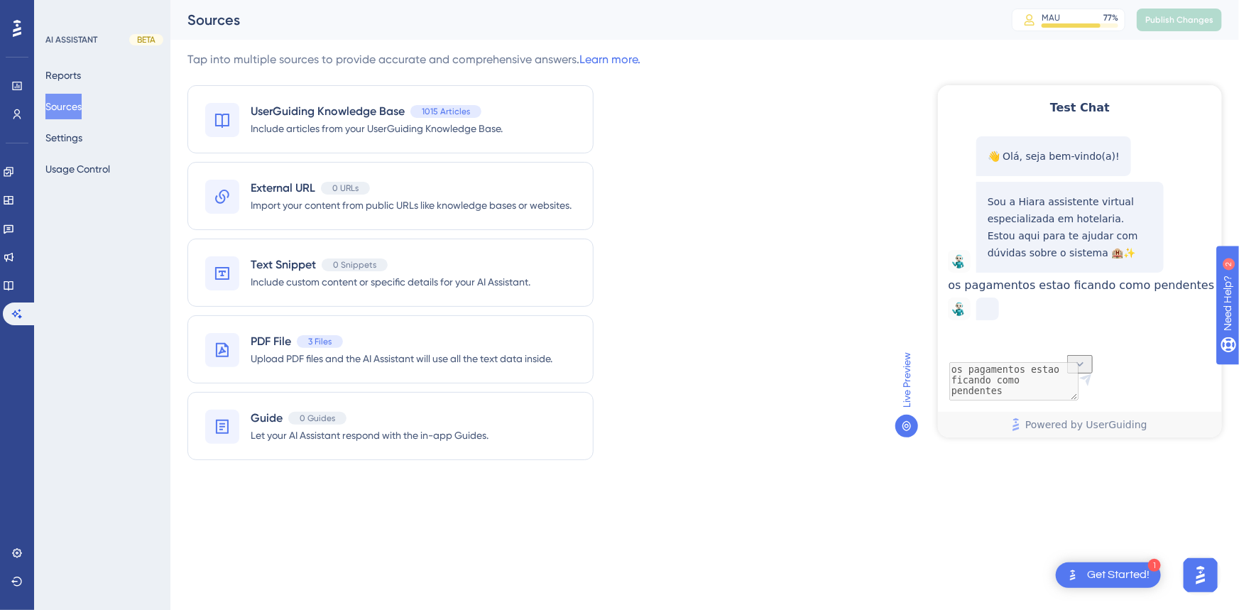 Image resolution: width=1239 pixels, height=610 pixels. What do you see at coordinates (345, 188) in the screenshot?
I see `span: 0 URLs` at bounding box center [345, 188].